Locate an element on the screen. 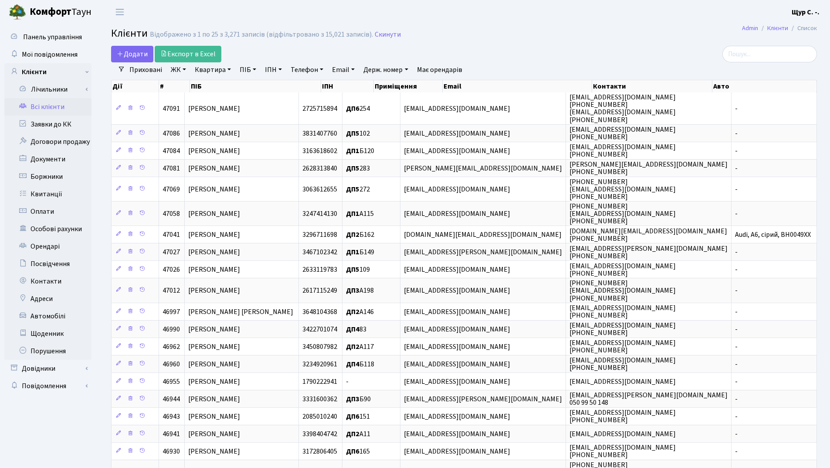  a: Особові рахунки is located at coordinates (48, 229).